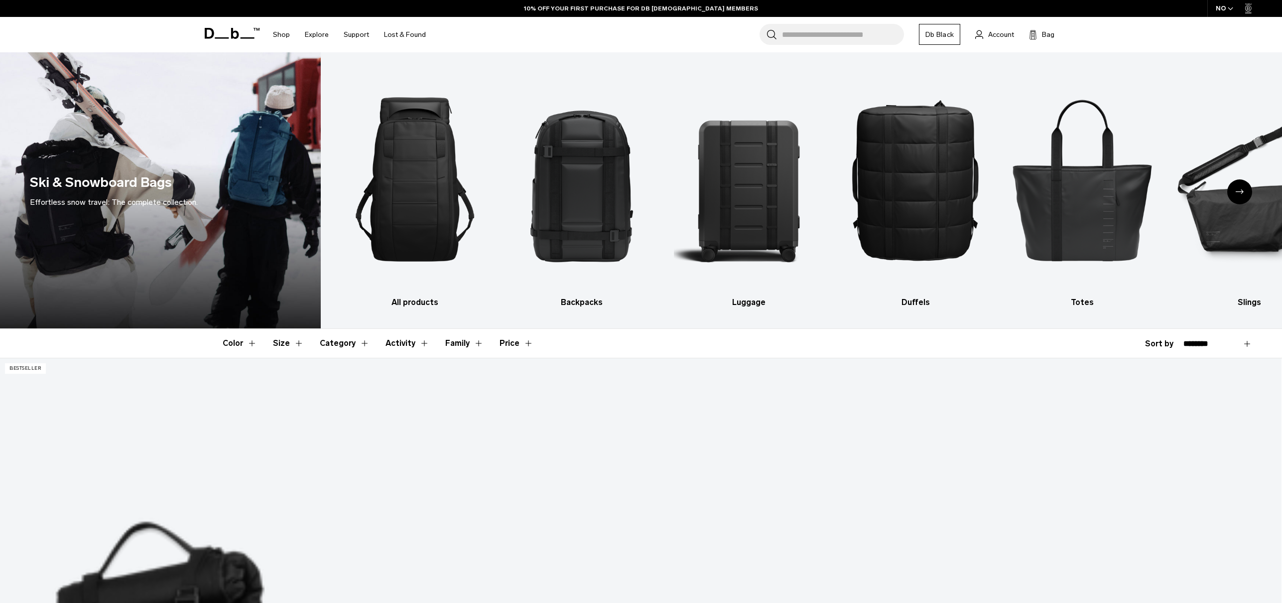 The image size is (1282, 603). Describe the element at coordinates (749, 188) in the screenshot. I see `li: 3 / 10` at that location.